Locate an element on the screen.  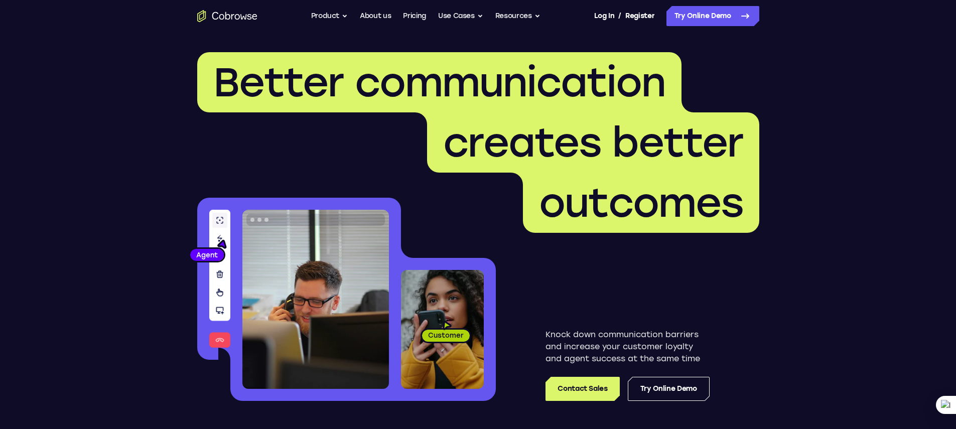
button: Resources is located at coordinates (518, 16).